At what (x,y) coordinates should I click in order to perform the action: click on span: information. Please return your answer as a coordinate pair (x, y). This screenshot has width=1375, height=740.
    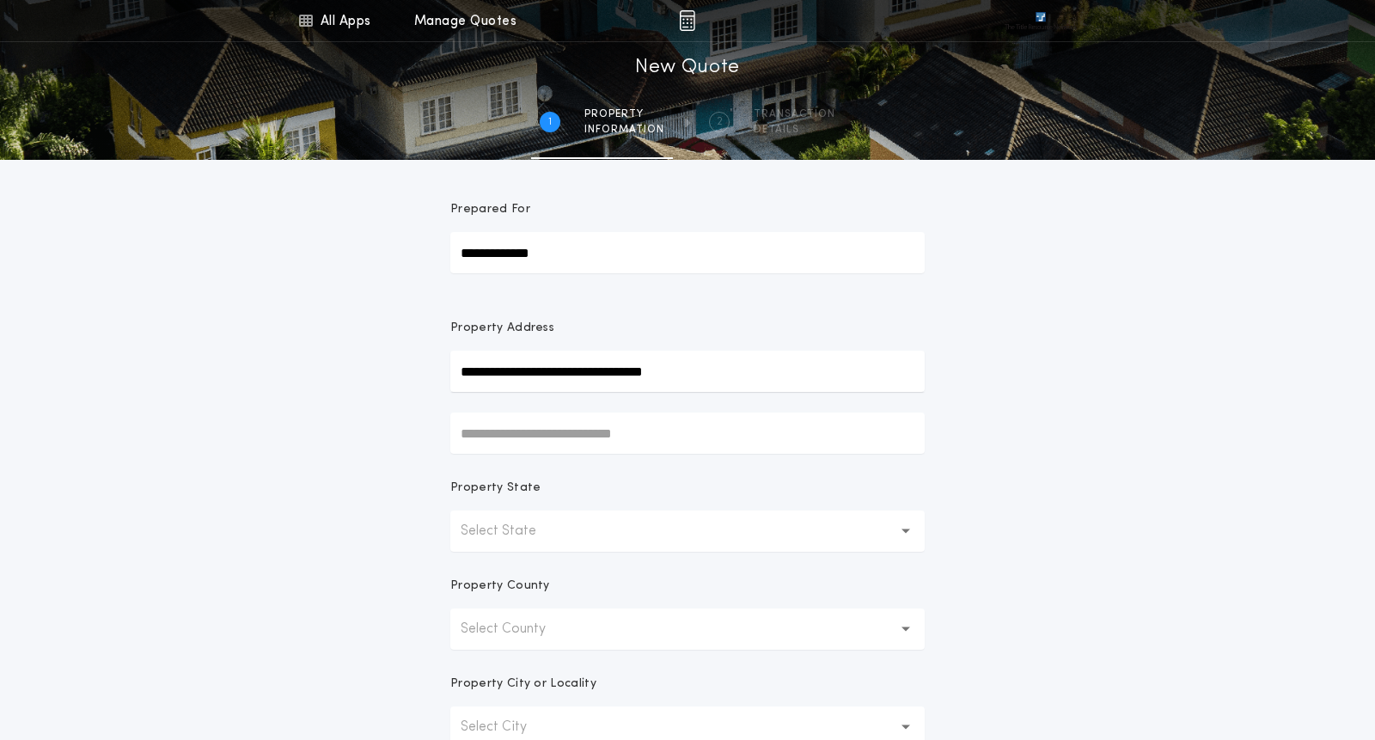
    Looking at the image, I should click on (624, 130).